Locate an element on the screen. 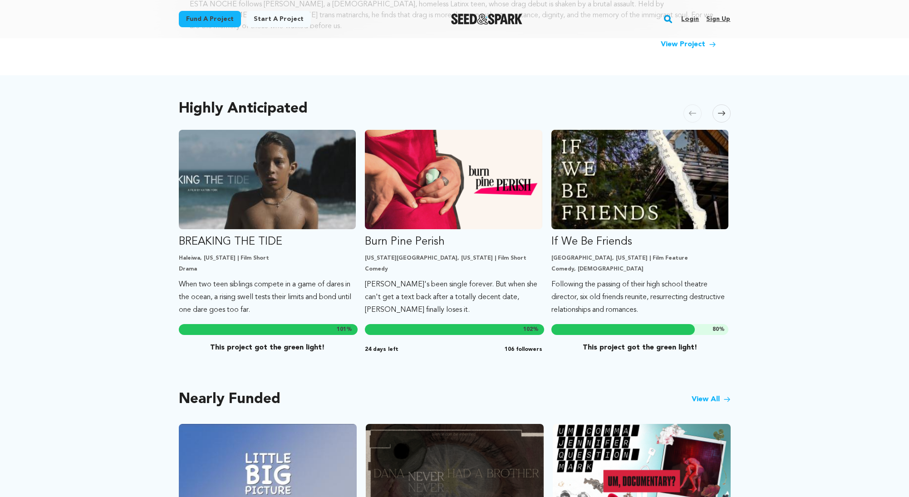  p: Comedy is located at coordinates (453, 269).